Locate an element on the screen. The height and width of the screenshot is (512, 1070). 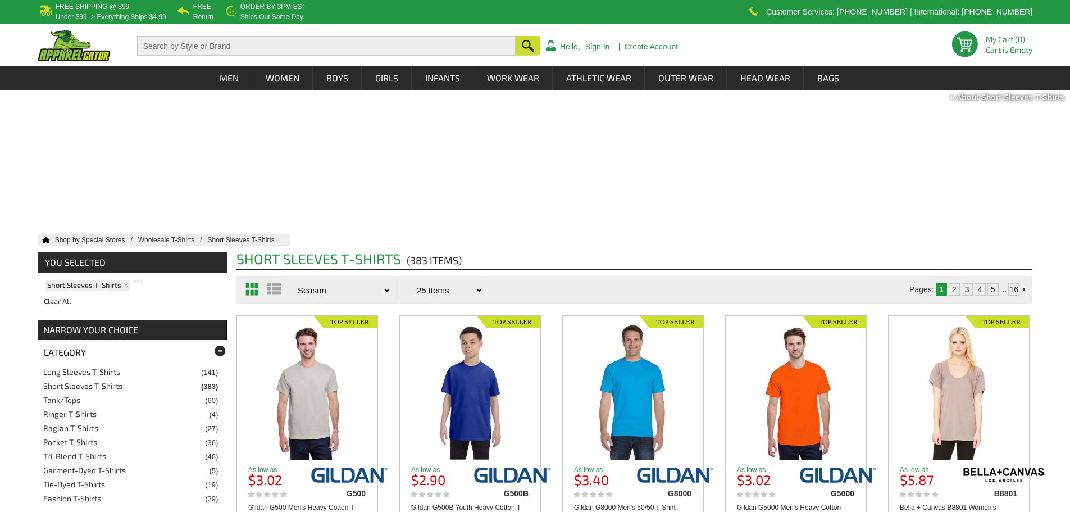
img: gildan/g500 is located at coordinates (349, 475).